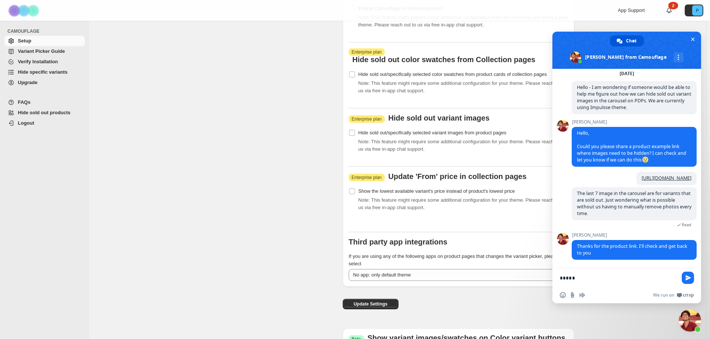  I want to click on span: Avatar with initials P, so click(697, 10).